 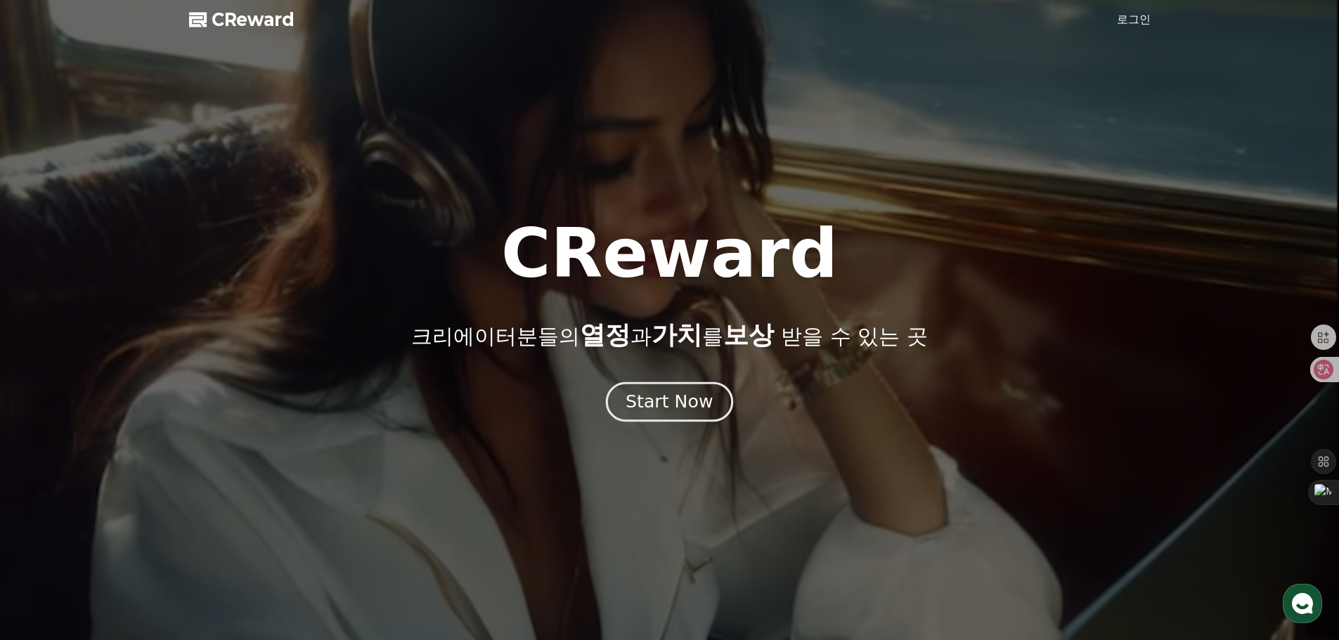 What do you see at coordinates (605, 335) in the screenshot?
I see `span: 열정` at bounding box center [605, 335].